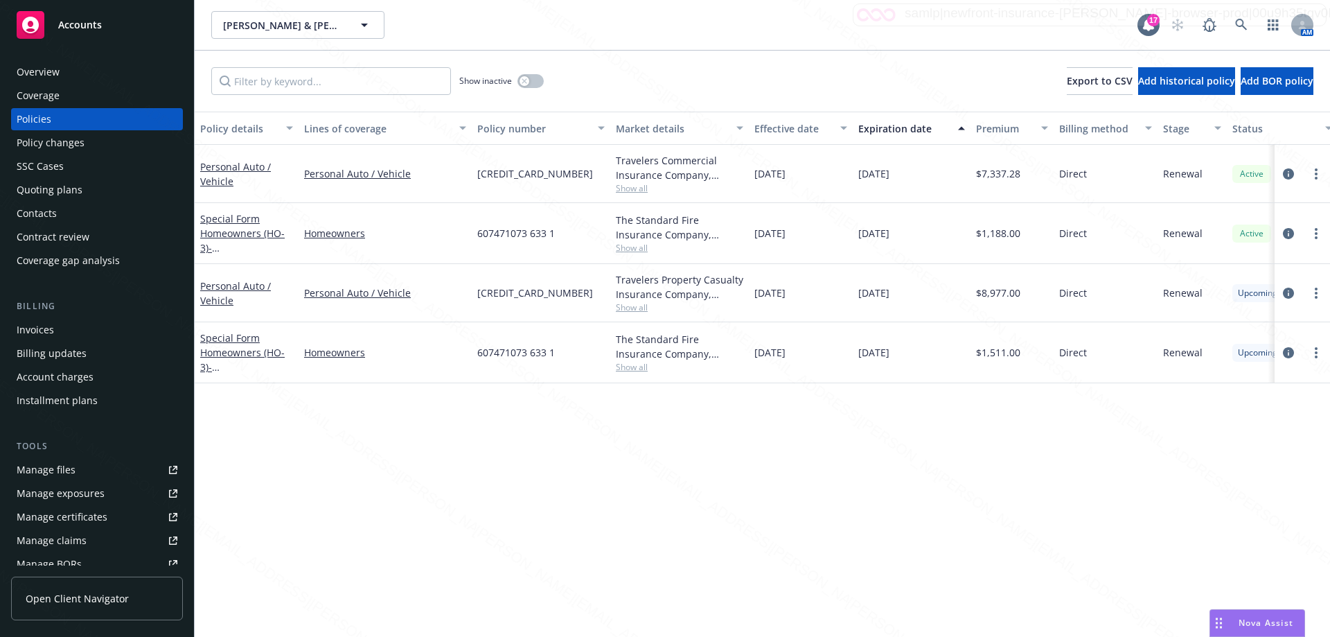  I want to click on a: SSC Cases, so click(97, 166).